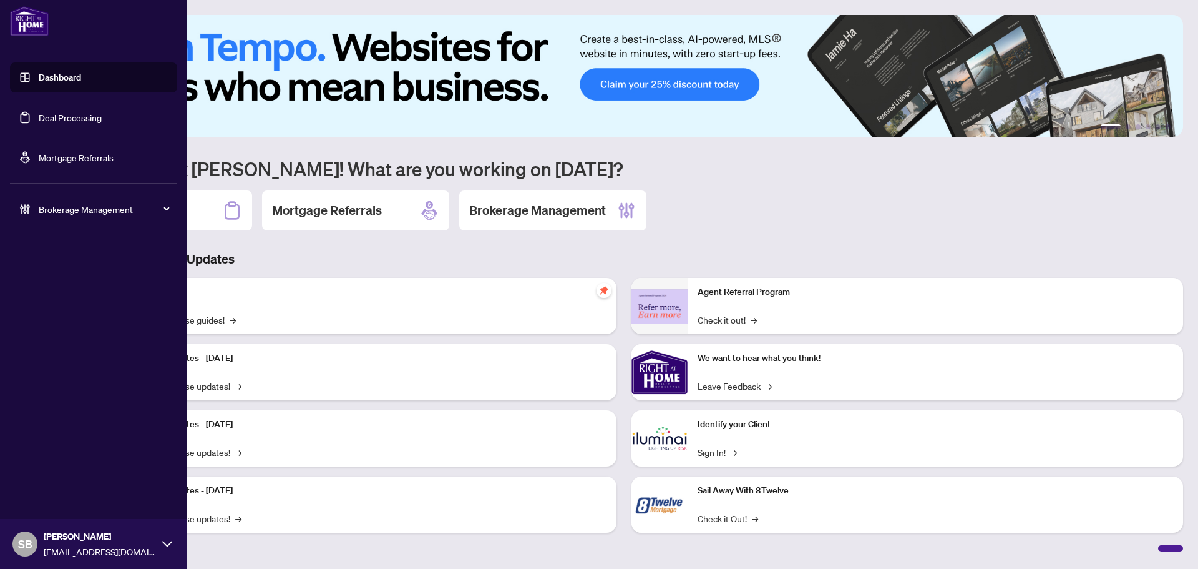  What do you see at coordinates (327, 210) in the screenshot?
I see `h2: Mortgage Referrals` at bounding box center [327, 210].